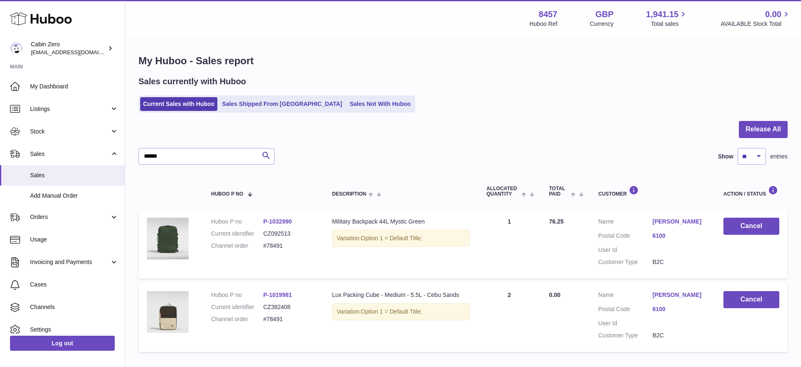 Image resolution: width=801 pixels, height=367 pixels. I want to click on span: Settings, so click(74, 330).